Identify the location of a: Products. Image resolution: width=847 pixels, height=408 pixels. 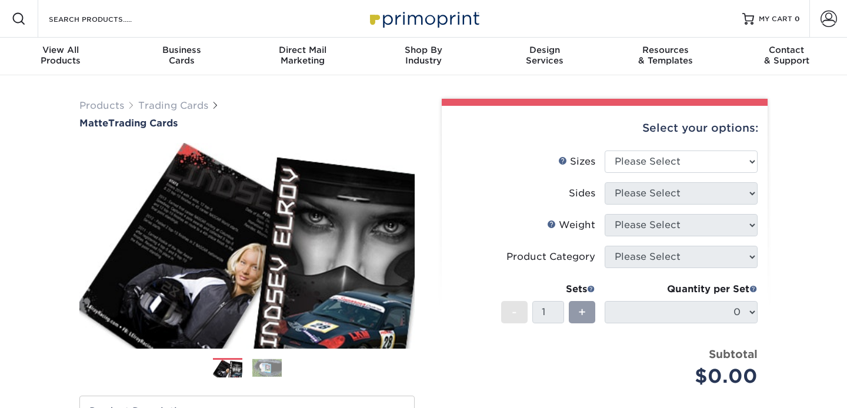
(102, 105).